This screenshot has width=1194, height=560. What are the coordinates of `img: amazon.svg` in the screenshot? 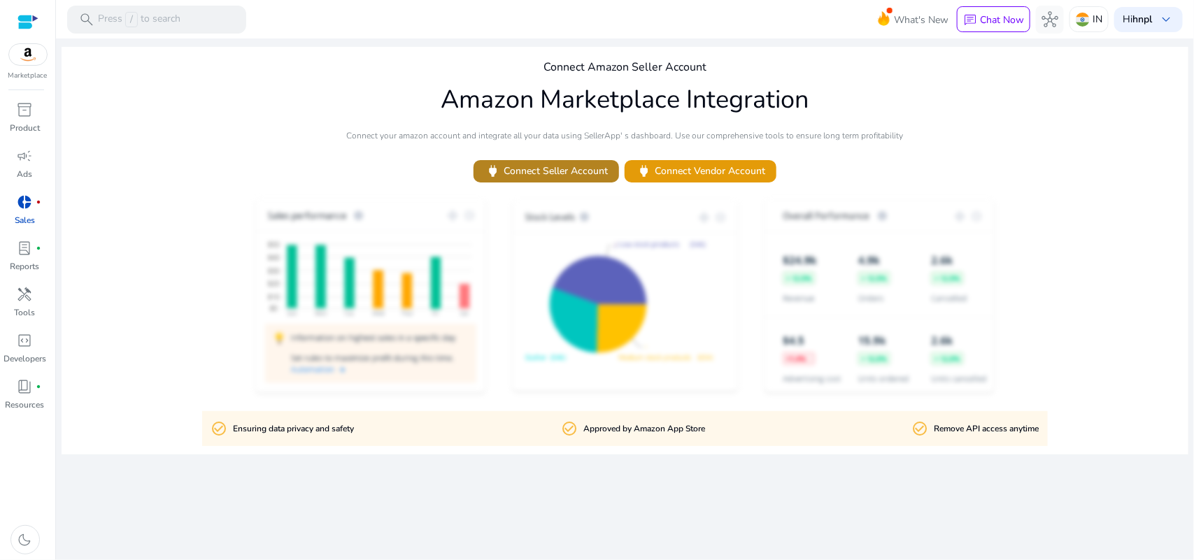 It's located at (28, 55).